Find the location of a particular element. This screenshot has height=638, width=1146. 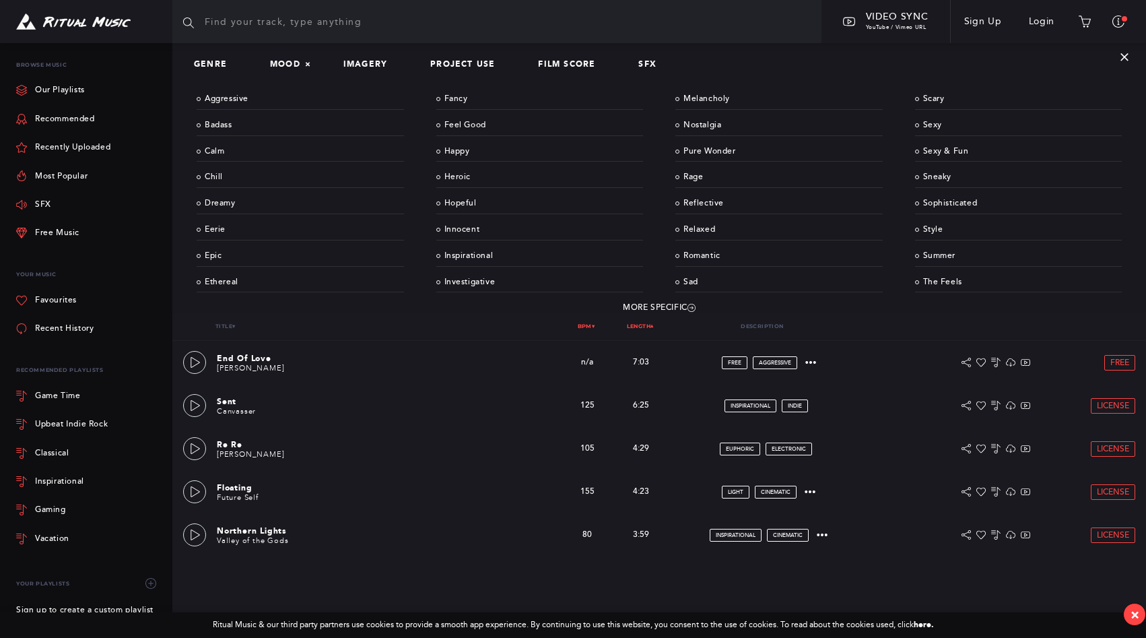

p: Browse Music is located at coordinates (89, 65).